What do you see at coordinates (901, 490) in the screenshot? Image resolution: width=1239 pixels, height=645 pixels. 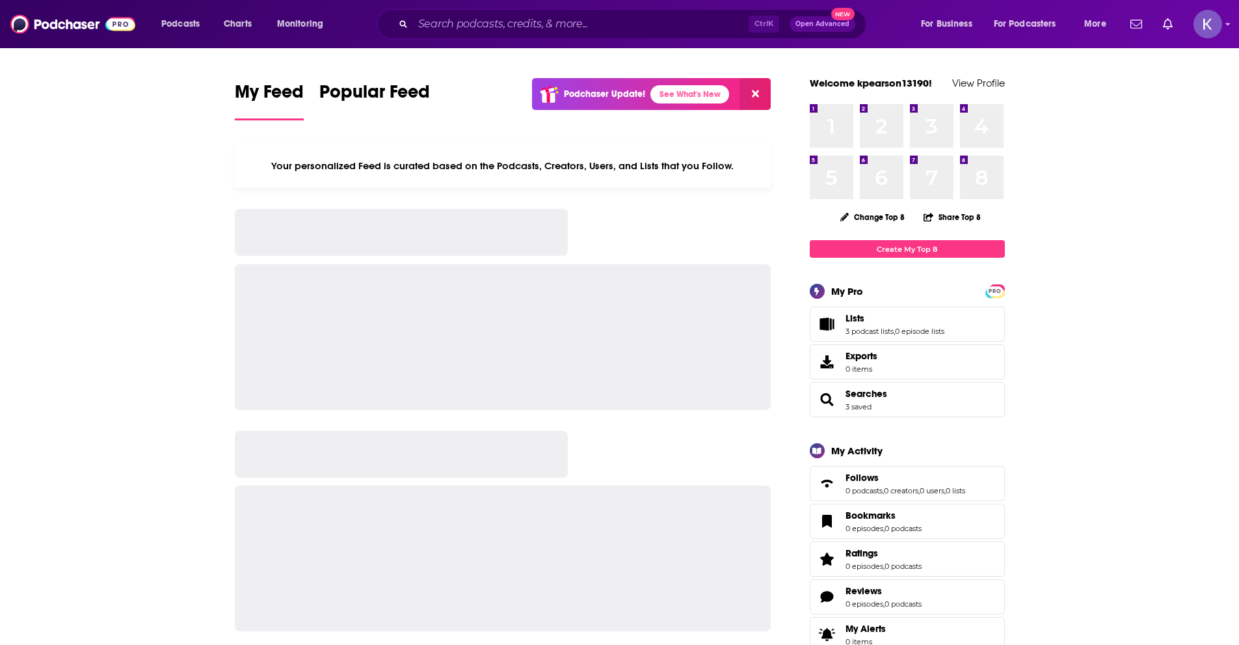 I see `a: 0 creators` at bounding box center [901, 490].